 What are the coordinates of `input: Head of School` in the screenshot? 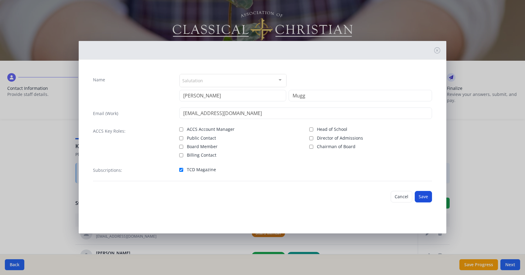 It's located at (311, 129).